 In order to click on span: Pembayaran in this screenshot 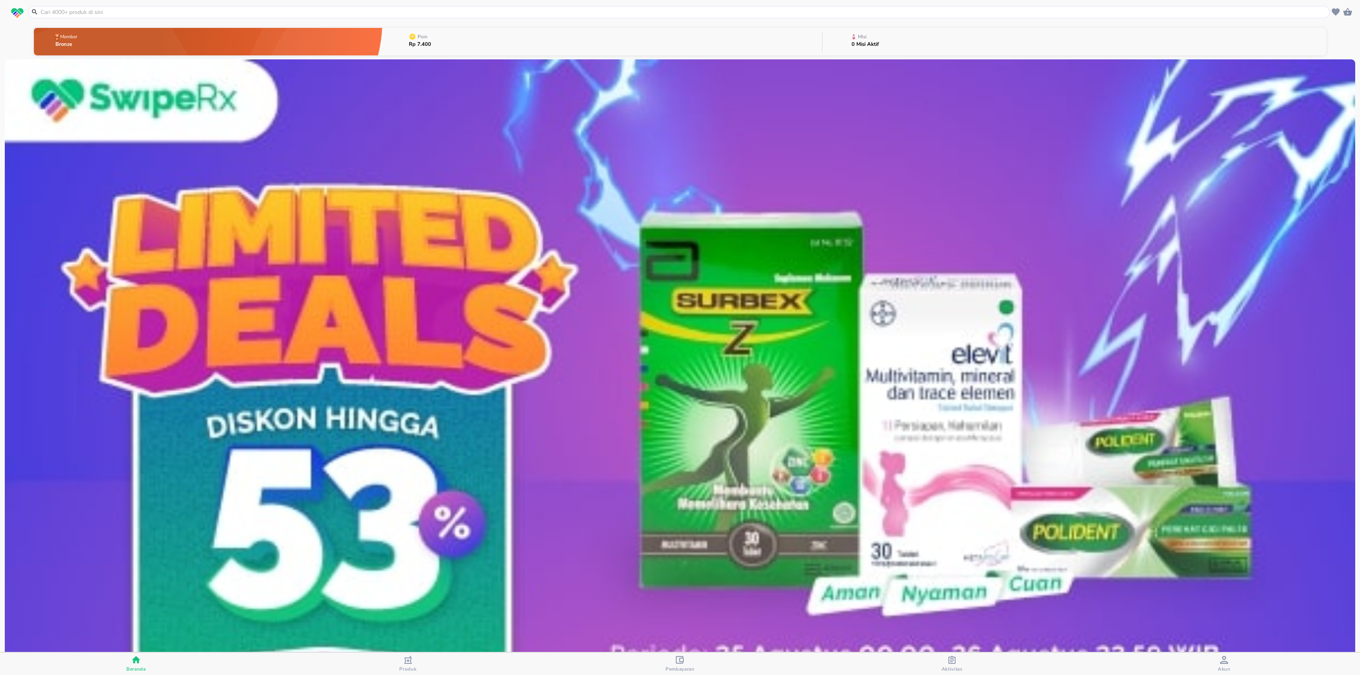, I will do `click(680, 669)`.